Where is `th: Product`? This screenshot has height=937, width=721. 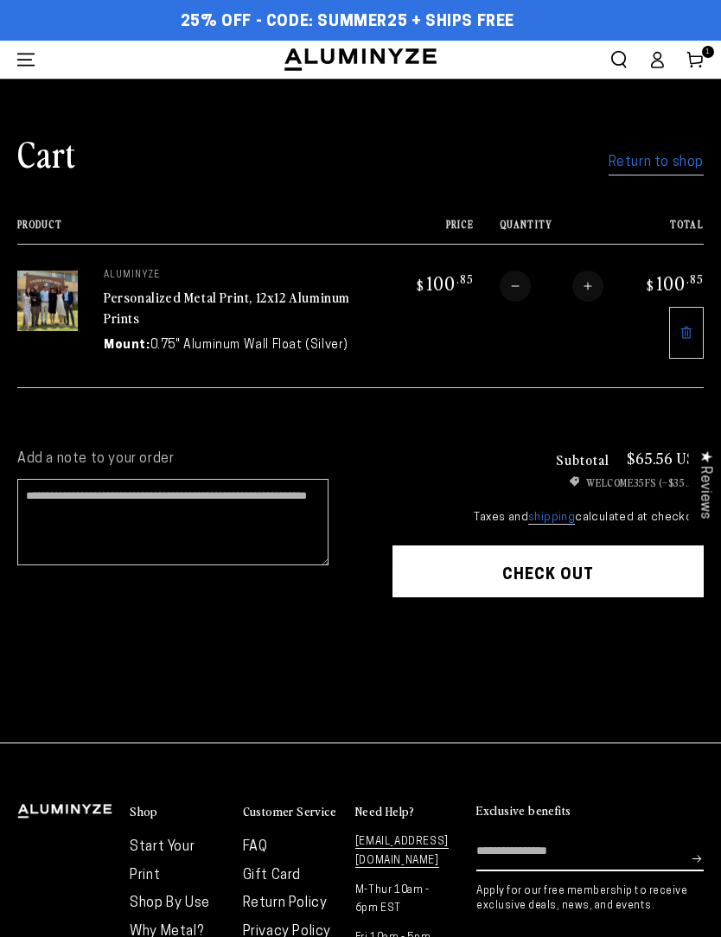 th: Product is located at coordinates (200, 231).